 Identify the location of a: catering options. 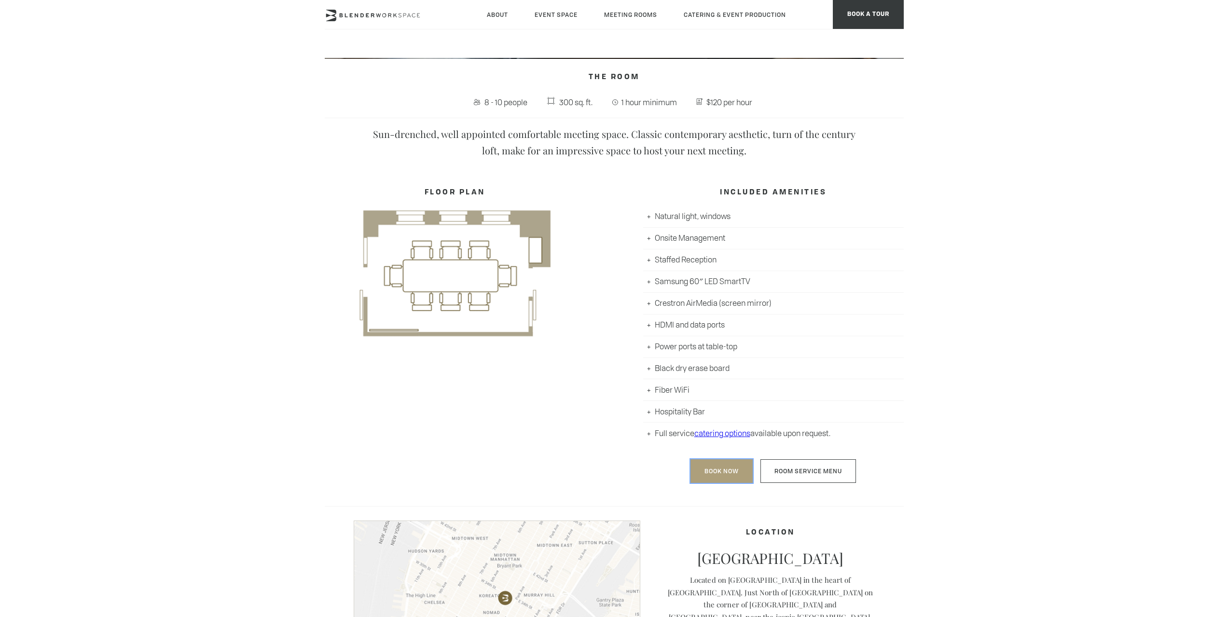
(723, 433).